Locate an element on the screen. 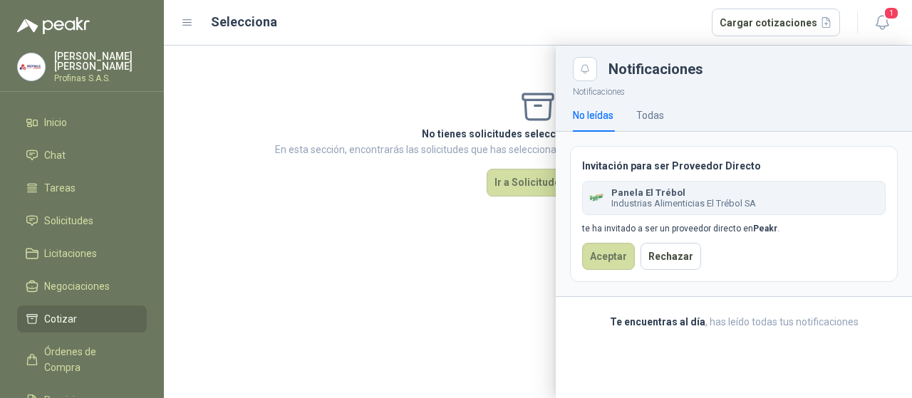 The width and height of the screenshot is (912, 398). span: Panela El Trébol is located at coordinates (683, 192).